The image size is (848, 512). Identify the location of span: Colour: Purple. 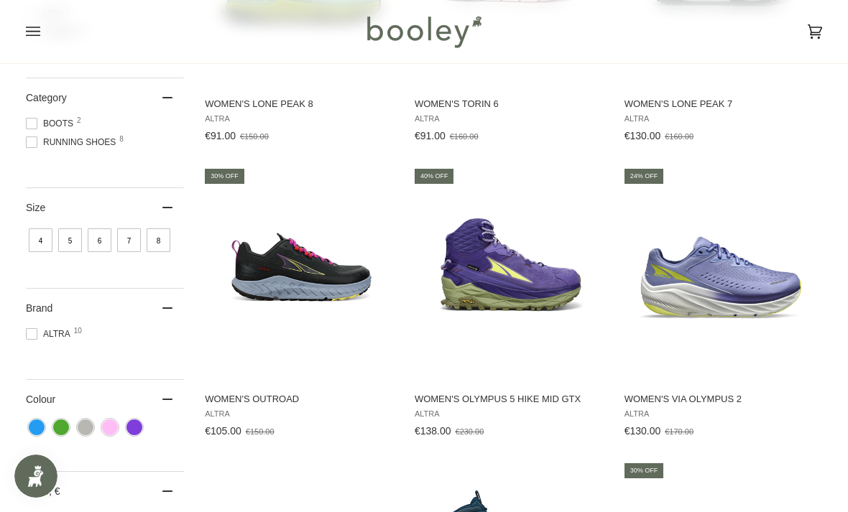
(134, 428).